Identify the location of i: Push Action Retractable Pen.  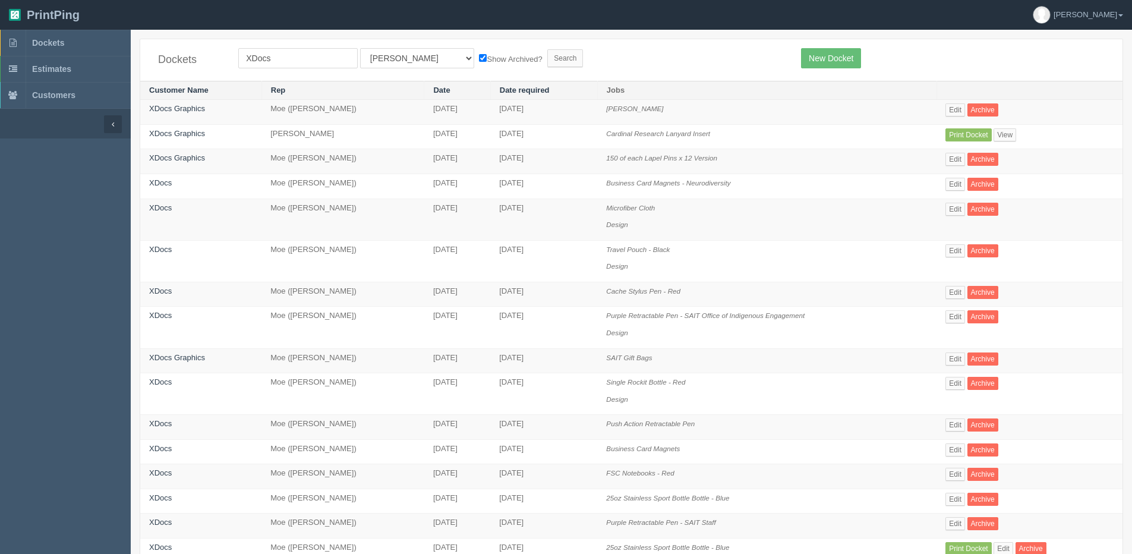
(650, 423).